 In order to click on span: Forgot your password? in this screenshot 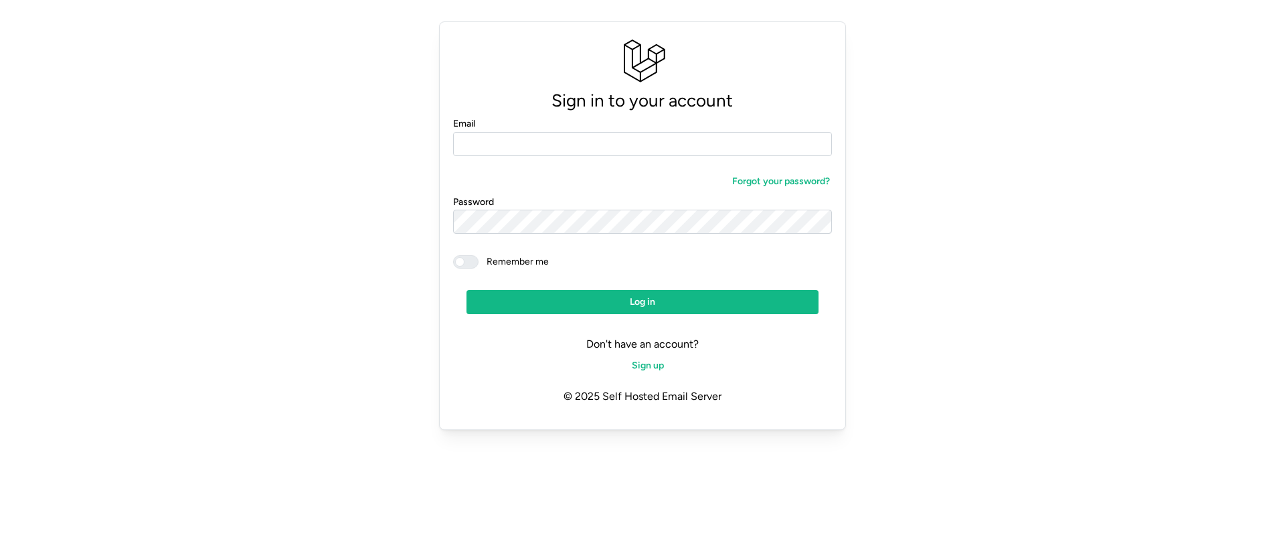, I will do `click(781, 181)`.